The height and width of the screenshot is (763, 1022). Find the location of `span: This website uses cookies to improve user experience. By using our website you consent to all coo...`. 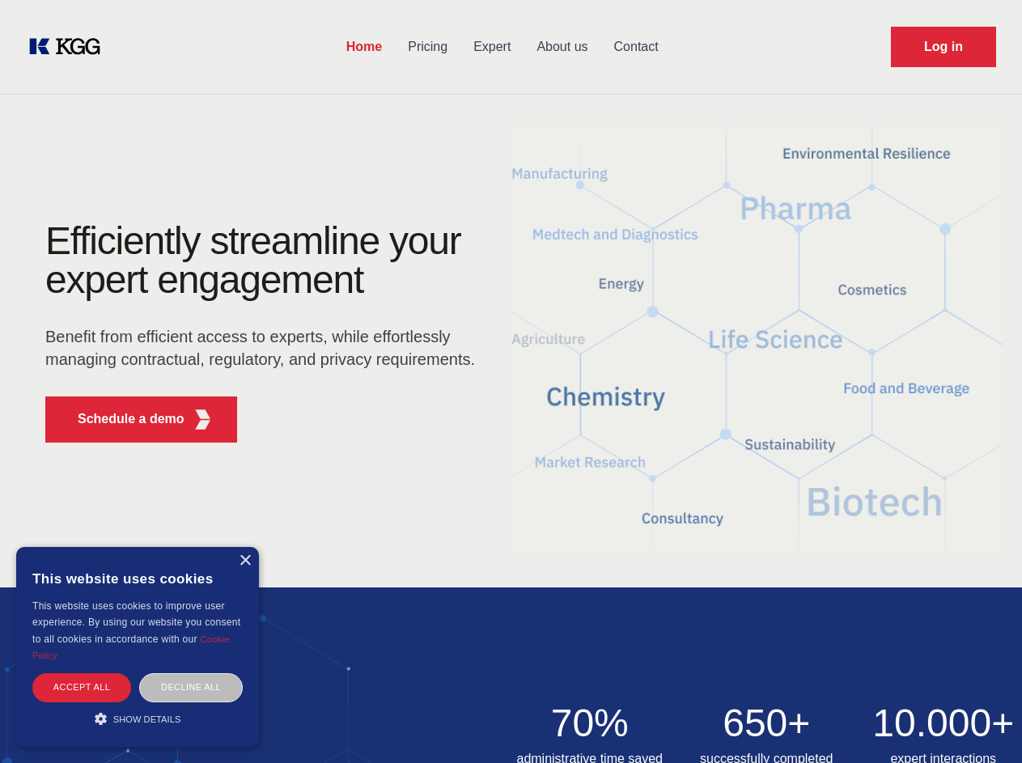

span: This website uses cookies to improve user experience. By using our website you consent to all coo... is located at coordinates (136, 622).